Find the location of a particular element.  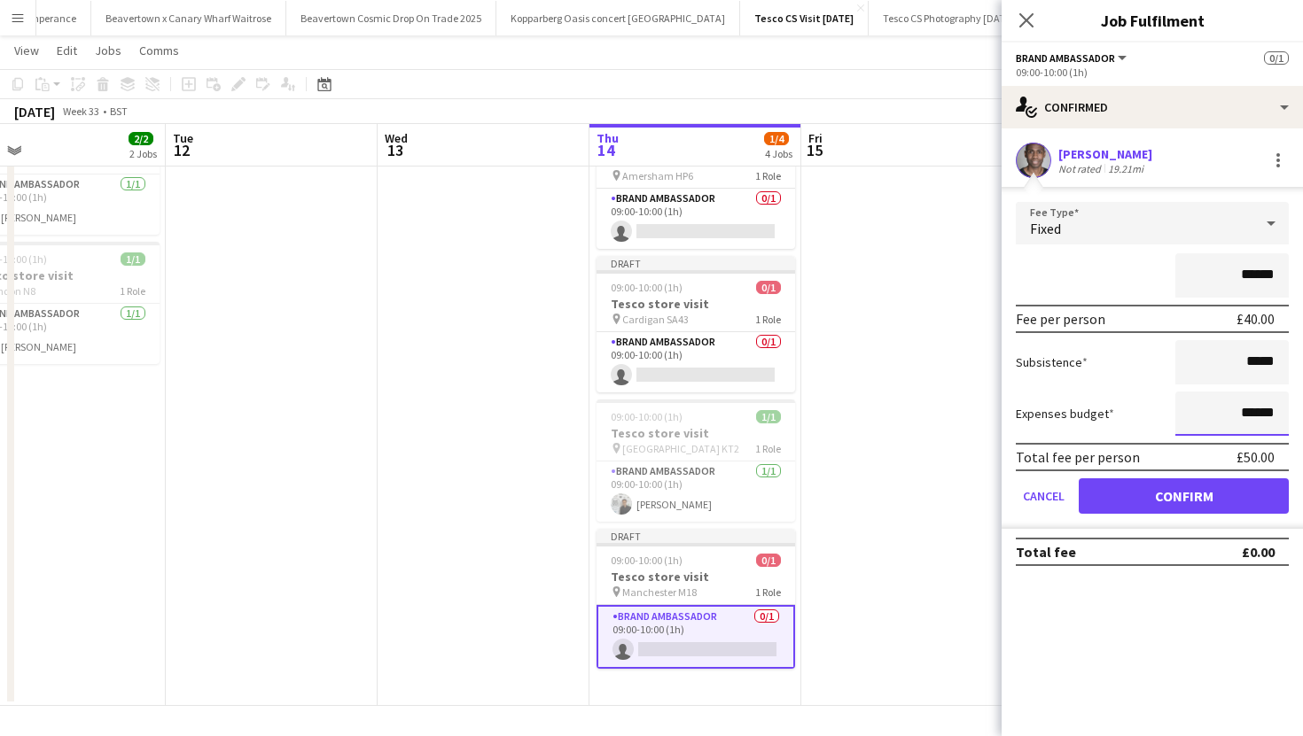

div: 19.21mi is located at coordinates (1126, 168).